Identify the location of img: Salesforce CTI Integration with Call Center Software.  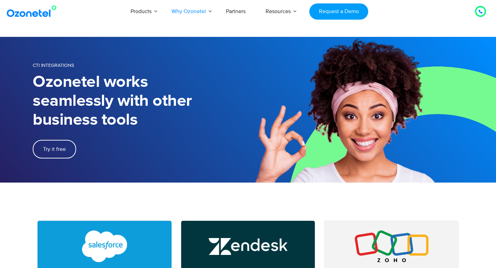
(104, 246).